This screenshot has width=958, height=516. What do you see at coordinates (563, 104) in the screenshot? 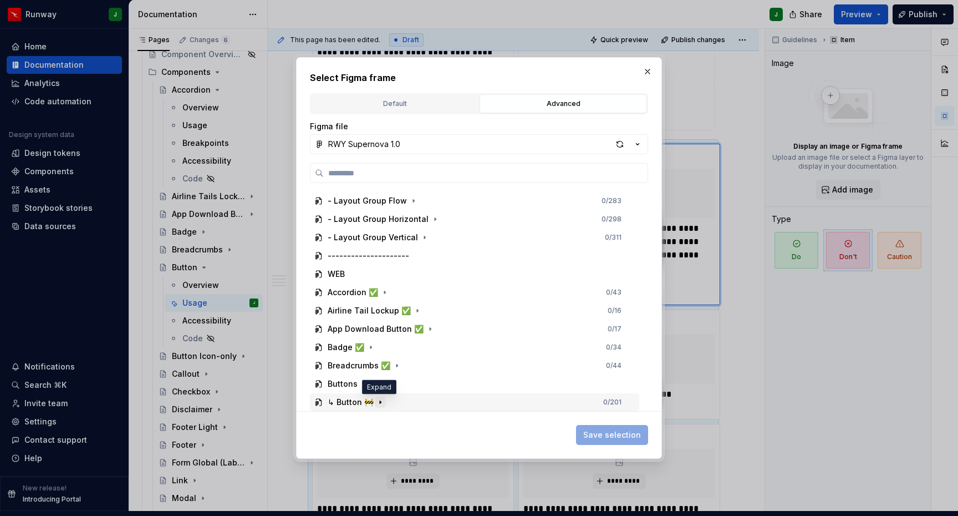
I see `div: Advanced` at bounding box center [563, 104].